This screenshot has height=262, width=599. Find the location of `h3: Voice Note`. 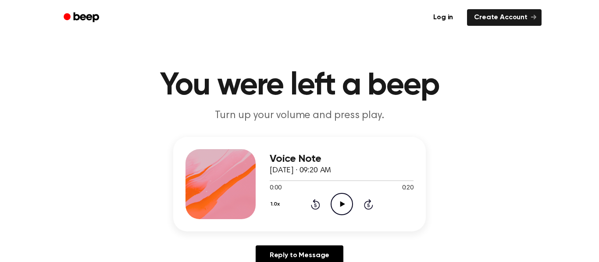

h3: Voice Note is located at coordinates (341, 159).